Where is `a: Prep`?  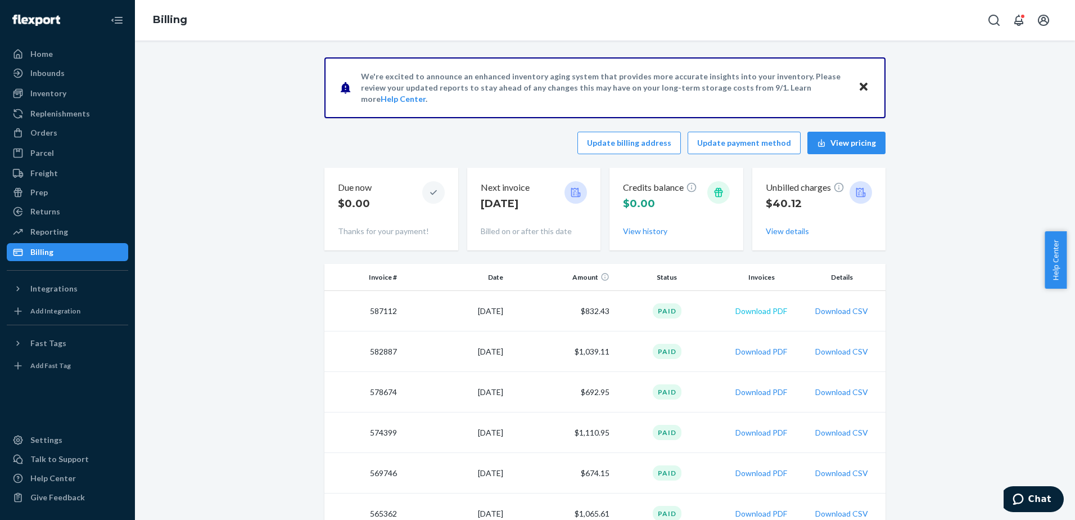 a: Prep is located at coordinates (67, 192).